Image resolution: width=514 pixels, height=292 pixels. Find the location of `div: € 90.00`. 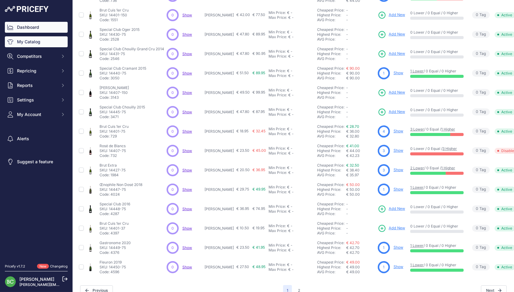

div: € 90.00 is located at coordinates (361, 78).